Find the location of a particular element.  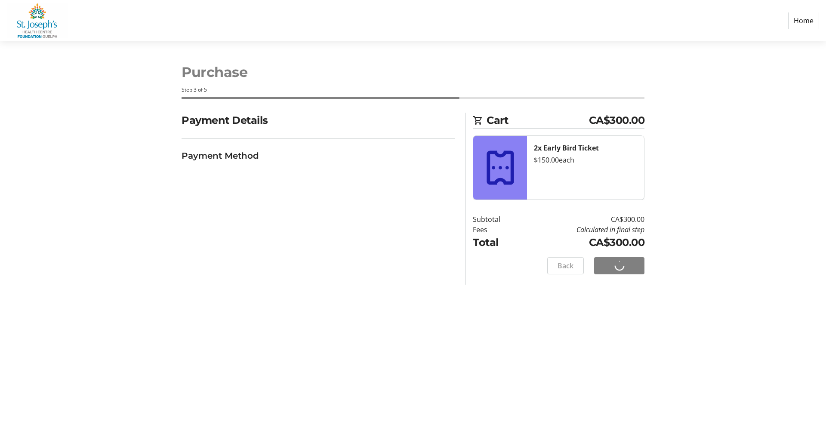

div: $150.00 each is located at coordinates (586, 160).